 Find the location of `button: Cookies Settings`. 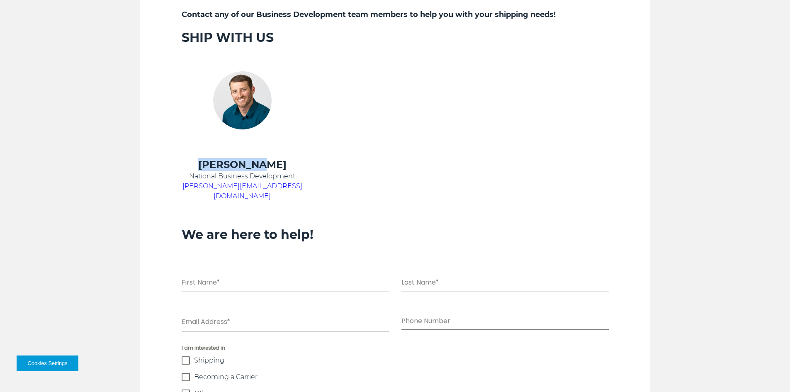

button: Cookies Settings is located at coordinates (47, 363).